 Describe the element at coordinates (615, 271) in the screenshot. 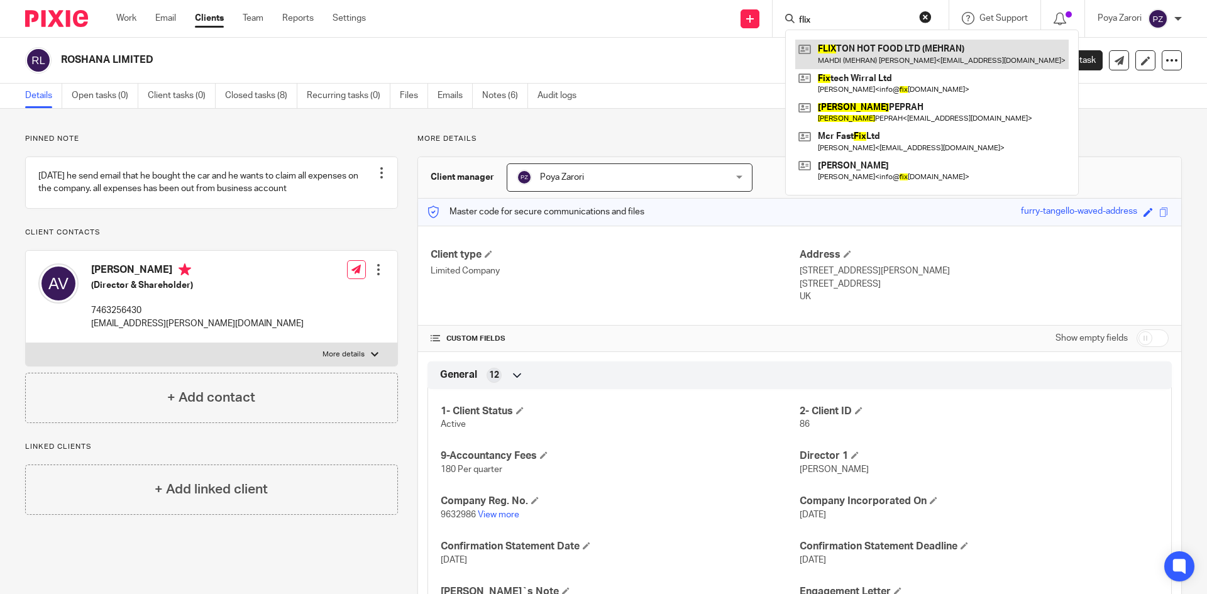

I see `p: Limited Company` at that location.